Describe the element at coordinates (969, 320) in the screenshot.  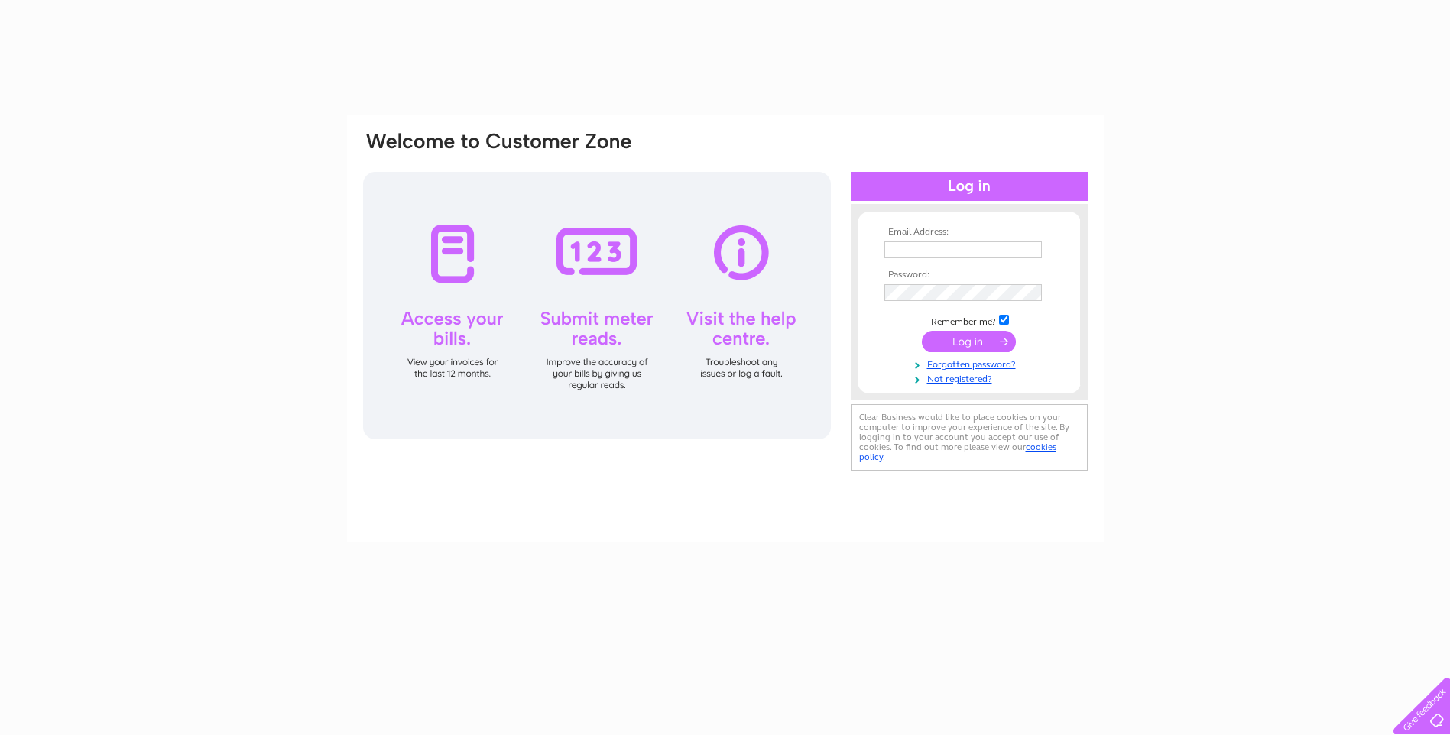
I see `td: Remember me?` at that location.